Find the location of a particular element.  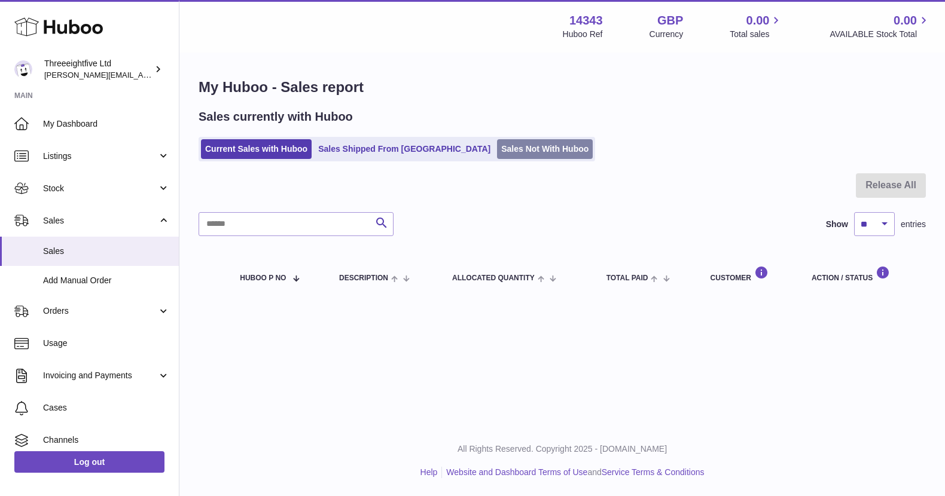

span: AVAILABLE Stock Total is located at coordinates (880, 34).